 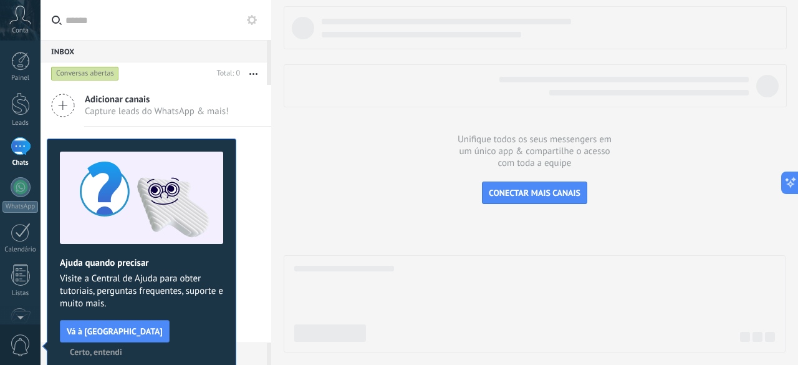 I want to click on div: Chats, so click(x=21, y=163).